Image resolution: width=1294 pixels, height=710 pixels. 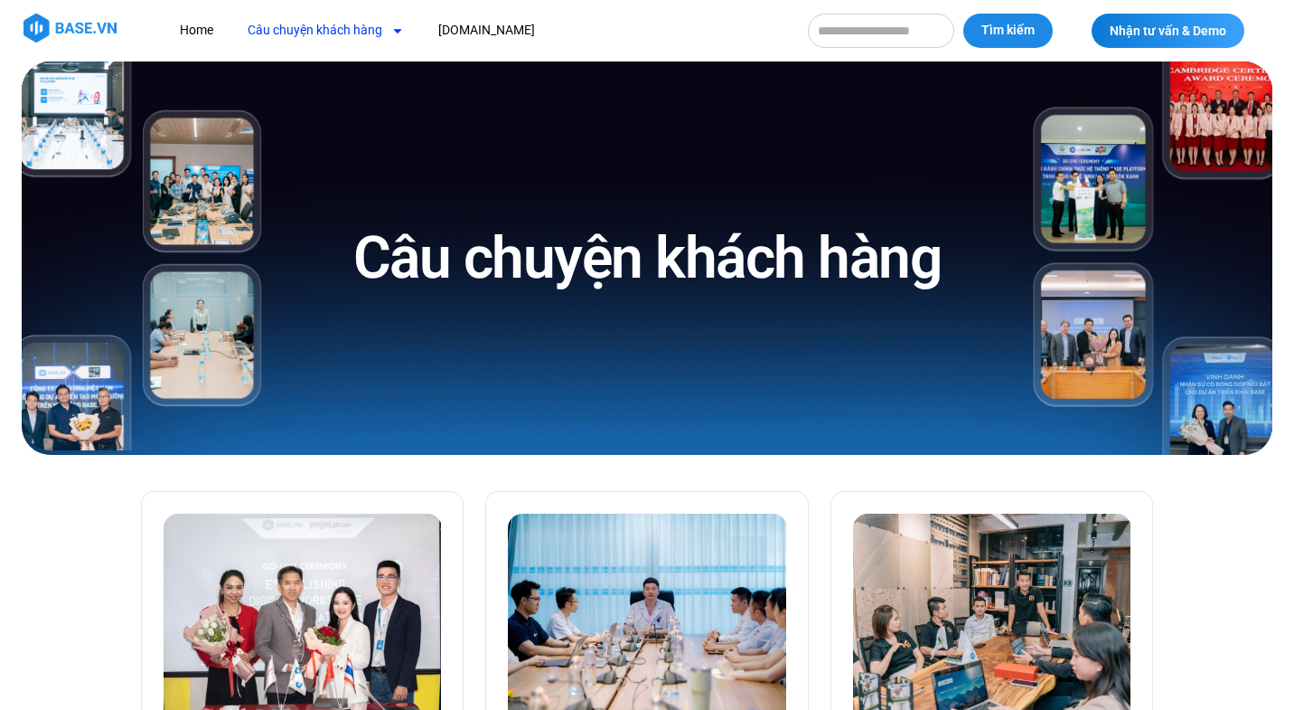 I want to click on span: Tìm kiếm, so click(x=1008, y=31).